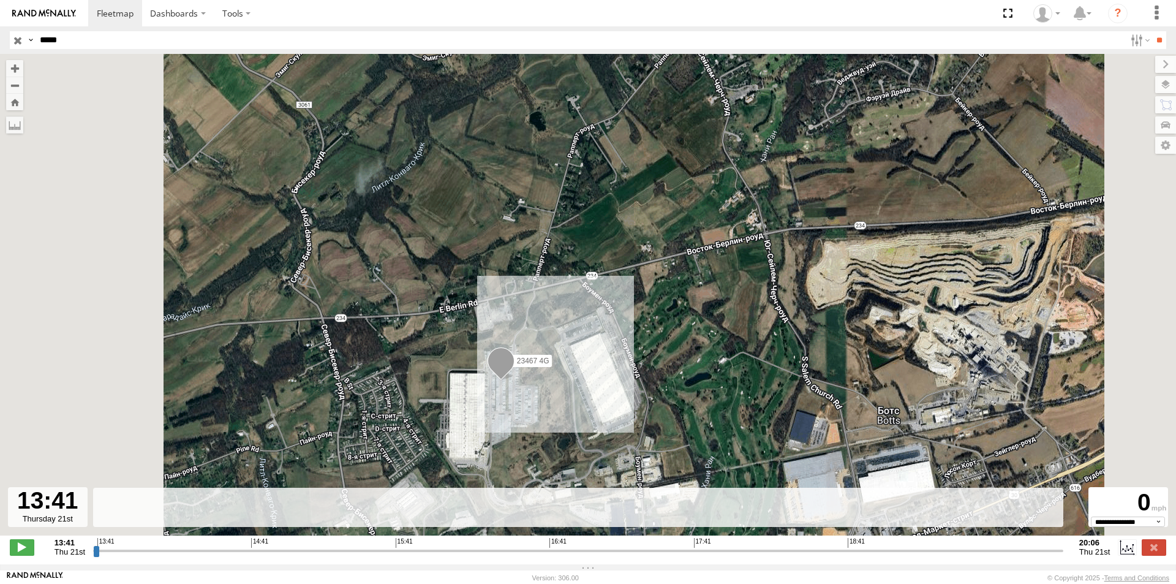 The height and width of the screenshot is (584, 1176). Describe the element at coordinates (70, 542) in the screenshot. I see `strong: 13:41` at that location.